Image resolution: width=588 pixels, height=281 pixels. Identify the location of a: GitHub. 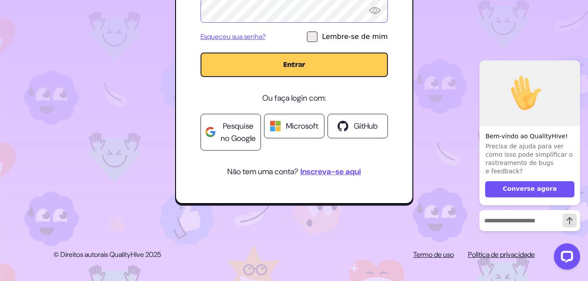
(358, 126).